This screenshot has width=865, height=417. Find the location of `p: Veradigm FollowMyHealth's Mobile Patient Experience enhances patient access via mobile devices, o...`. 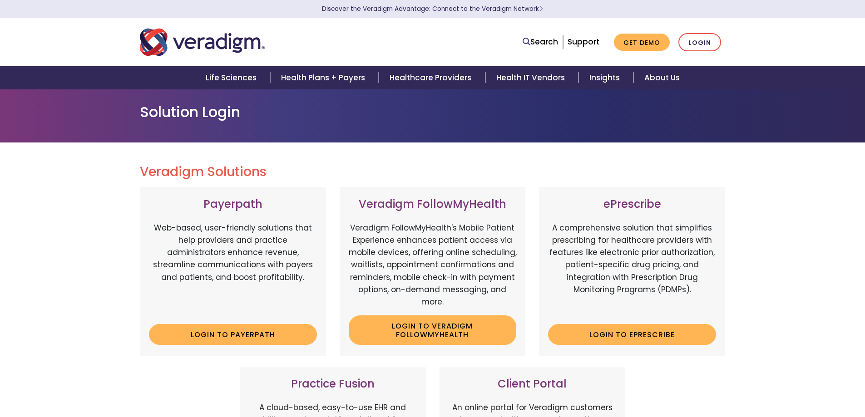

p: Veradigm FollowMyHealth's Mobile Patient Experience enhances patient access via mobile devices, o... is located at coordinates (433, 265).